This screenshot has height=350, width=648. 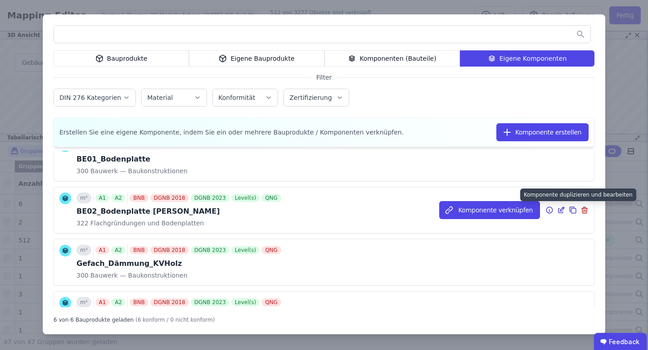 I want to click on span: Erstellen Sie eine eigene Komponente, indem Sie ein oder mehrere Bauprodukte / Komponenten verknü..., so click(x=231, y=132).